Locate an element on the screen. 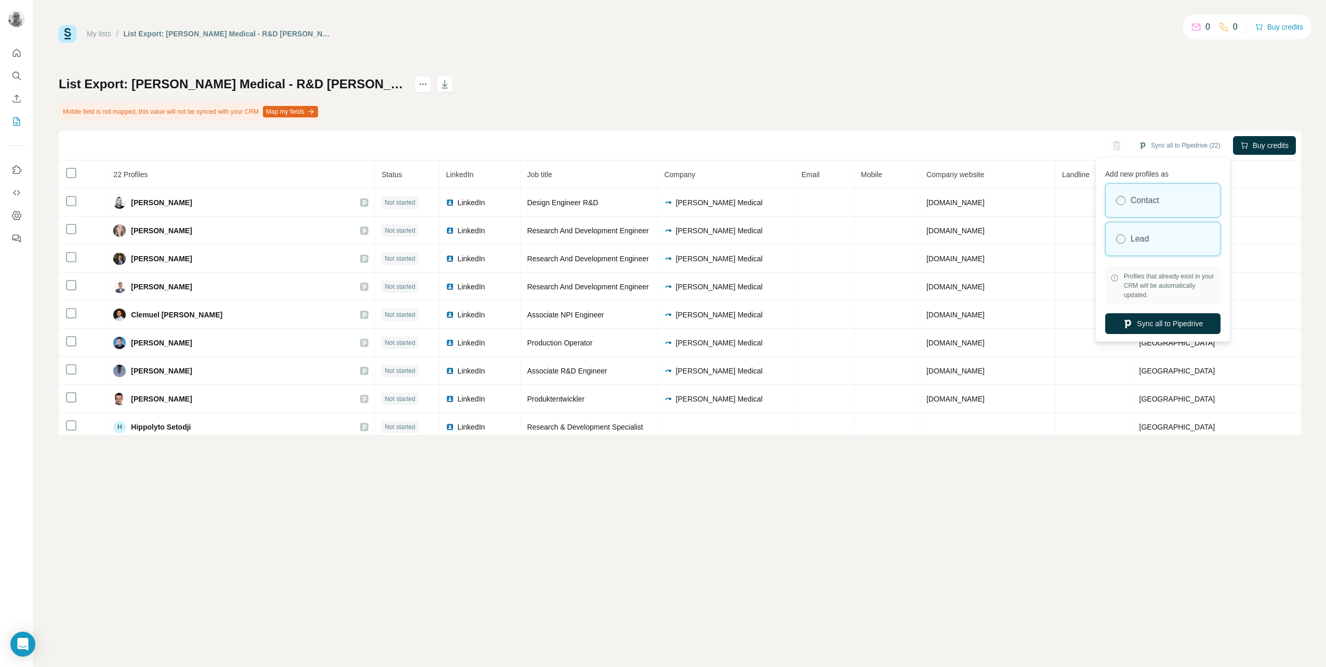  span: Production Operator is located at coordinates (560, 343).